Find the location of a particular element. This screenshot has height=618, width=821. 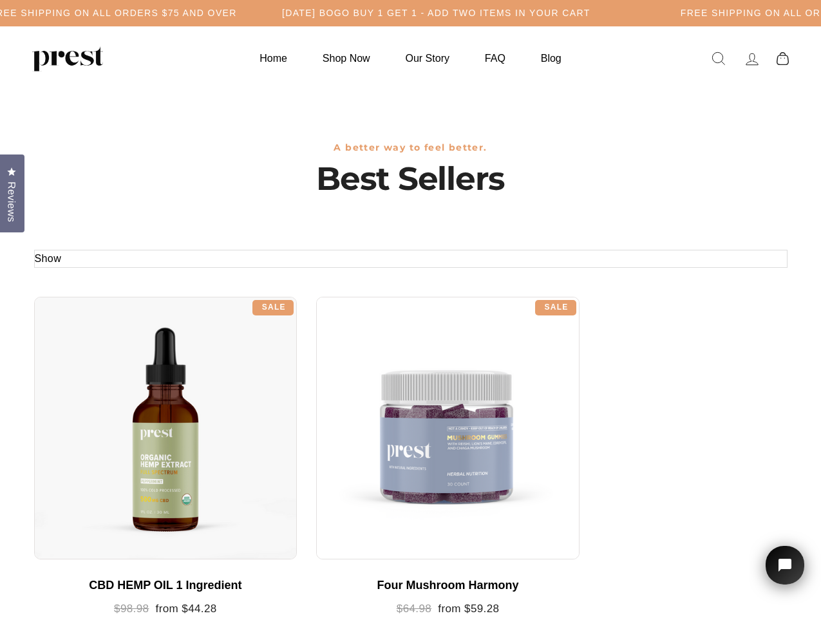

a: Blog is located at coordinates (551, 58).